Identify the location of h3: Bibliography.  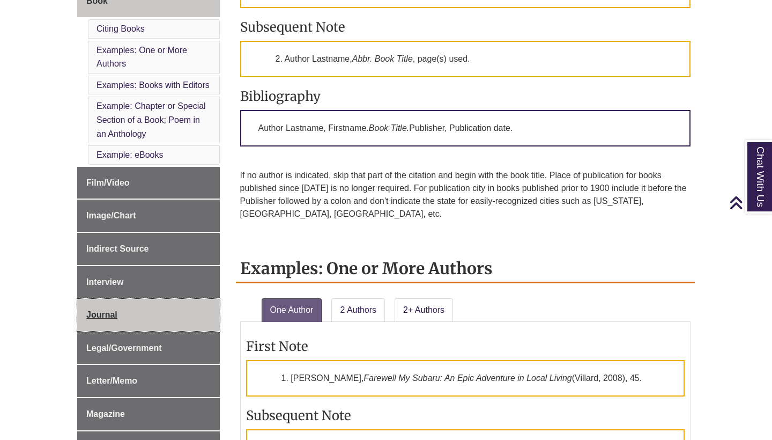
(465, 96).